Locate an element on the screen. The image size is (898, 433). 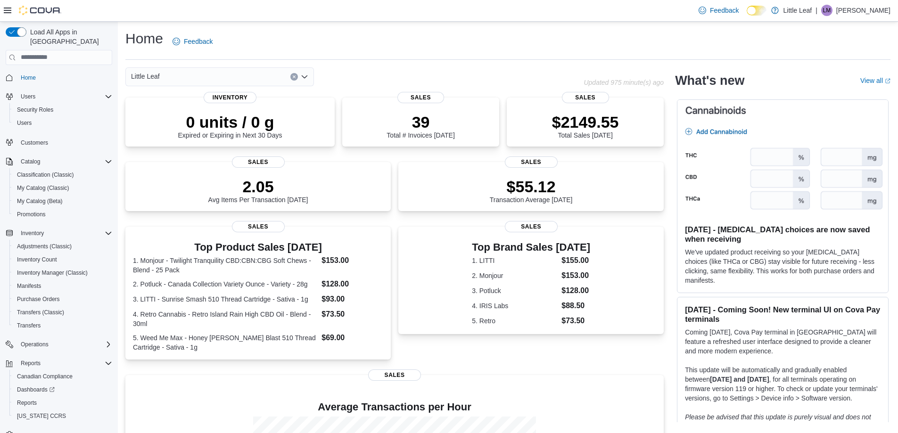
span: Catalog is located at coordinates (30, 162).